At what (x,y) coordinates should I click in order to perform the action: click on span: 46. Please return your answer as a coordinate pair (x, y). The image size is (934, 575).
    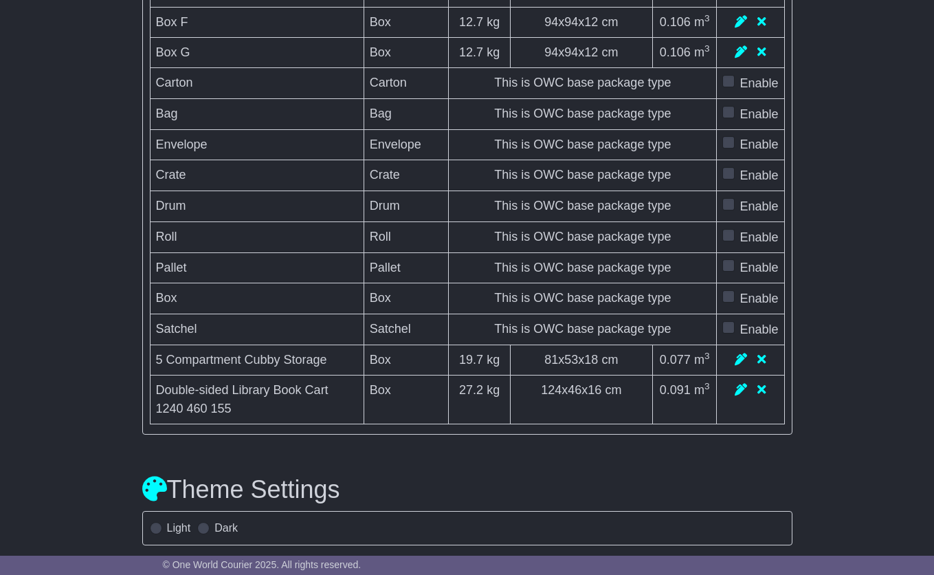
    Looking at the image, I should click on (575, 390).